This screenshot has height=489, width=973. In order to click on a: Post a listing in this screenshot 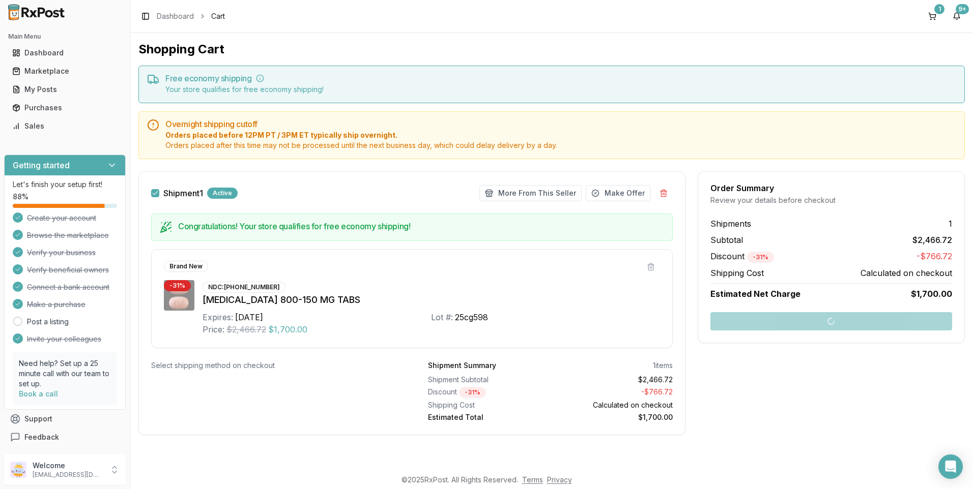, I will do `click(48, 322)`.